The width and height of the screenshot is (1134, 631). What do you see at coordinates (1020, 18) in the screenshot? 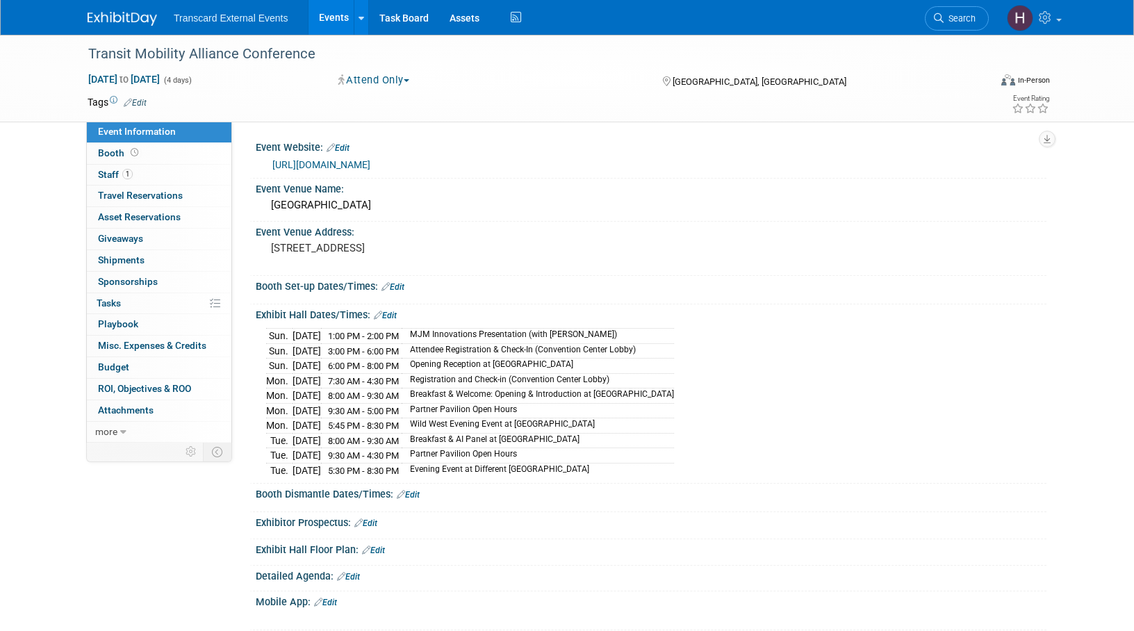
I see `img: Haille Dinger` at bounding box center [1020, 18].